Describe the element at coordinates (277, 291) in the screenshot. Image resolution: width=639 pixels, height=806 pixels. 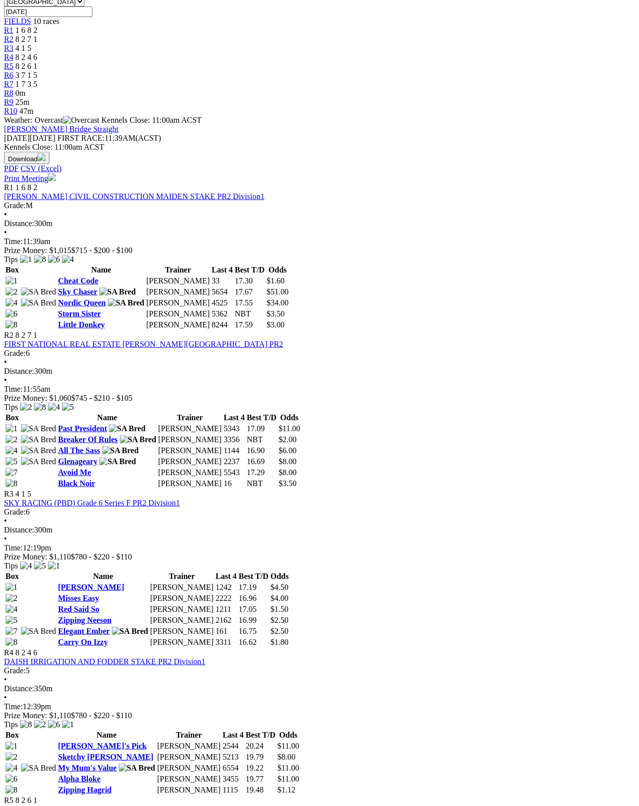
I see `span: $51.00` at that location.